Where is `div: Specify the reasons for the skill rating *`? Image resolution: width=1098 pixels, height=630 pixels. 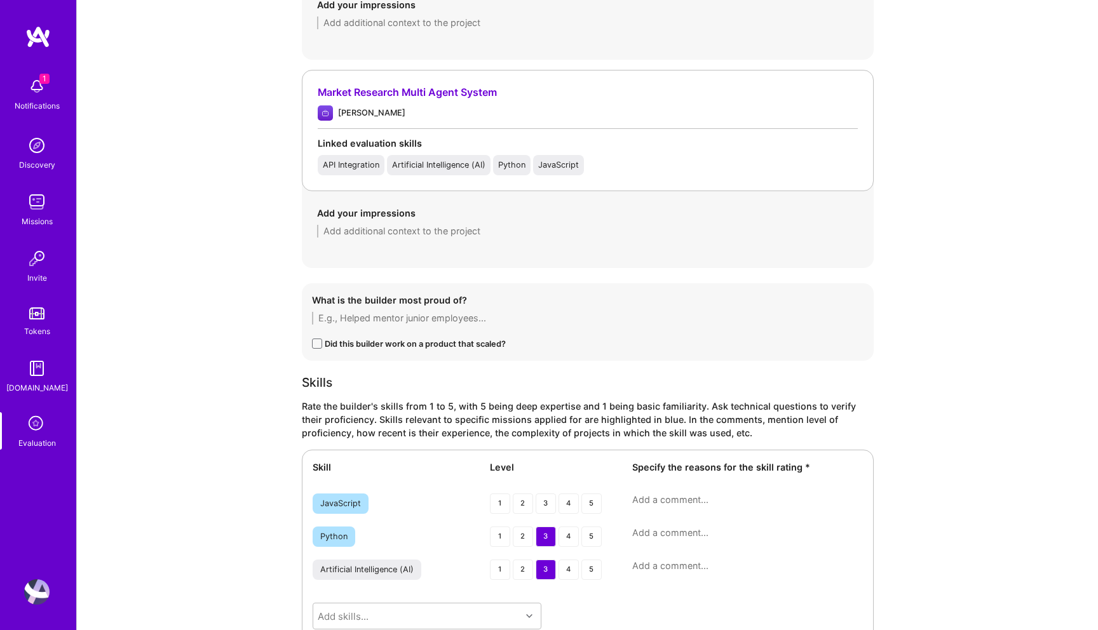
div: Specify the reasons for the skill rating * is located at coordinates (747, 467).